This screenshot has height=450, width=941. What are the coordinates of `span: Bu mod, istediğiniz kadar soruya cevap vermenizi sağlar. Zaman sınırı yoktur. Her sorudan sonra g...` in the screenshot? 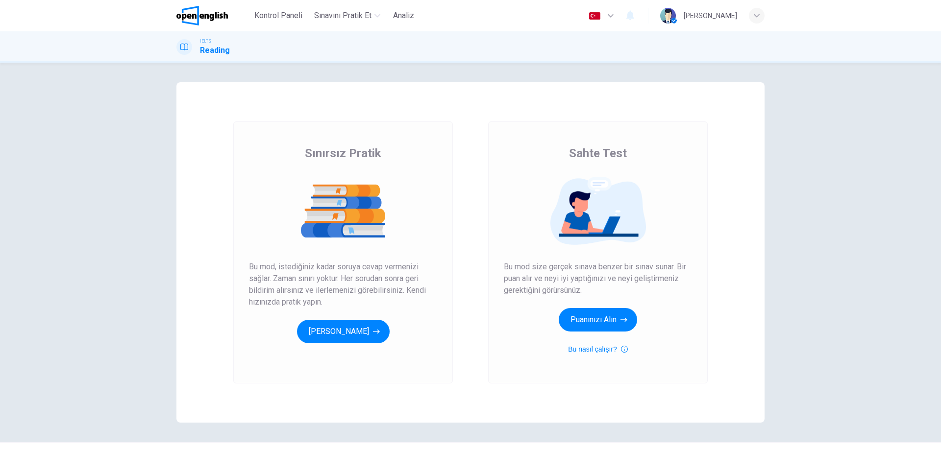 It's located at (343, 285).